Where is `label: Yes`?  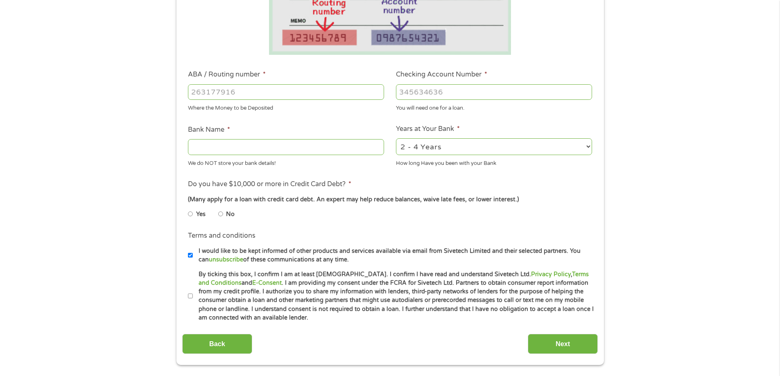 label: Yes is located at coordinates (201, 215).